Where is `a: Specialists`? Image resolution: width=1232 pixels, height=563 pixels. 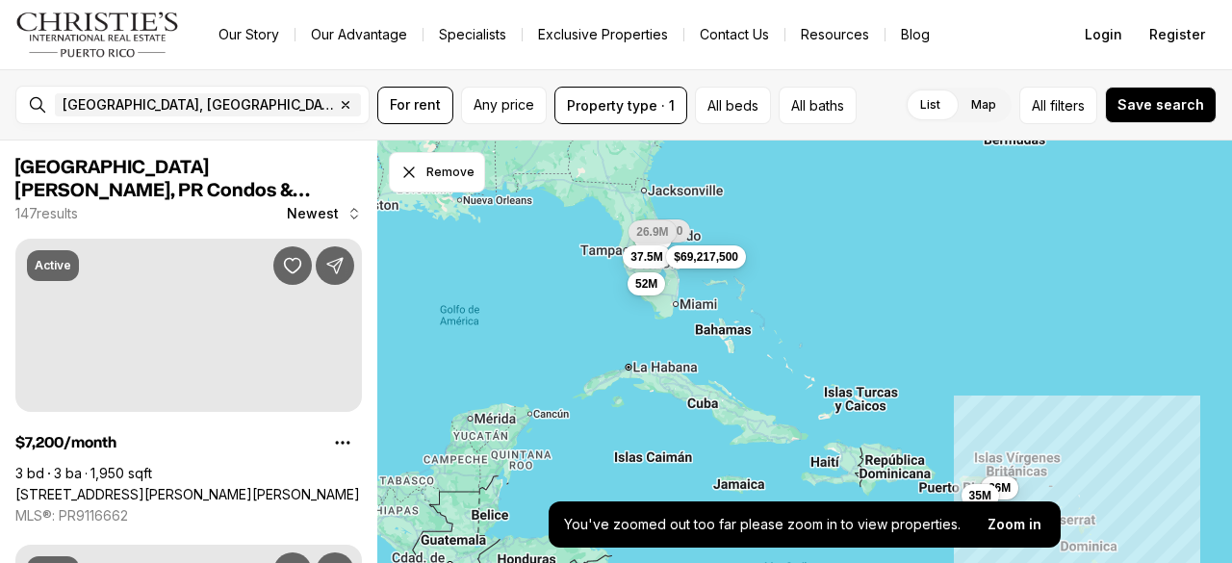
a: Specialists is located at coordinates (473, 35).